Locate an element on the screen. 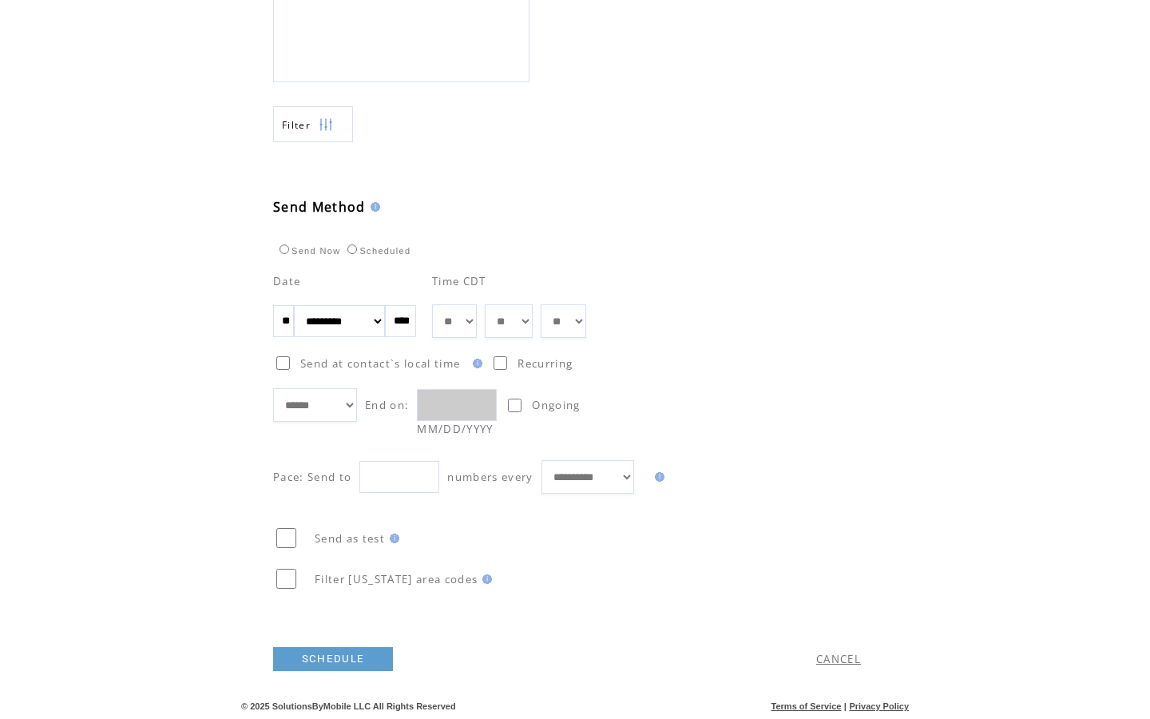 The height and width of the screenshot is (719, 1150). span: © 2025 SolutionsByMobile LLC All Rights Reserved is located at coordinates (348, 706).